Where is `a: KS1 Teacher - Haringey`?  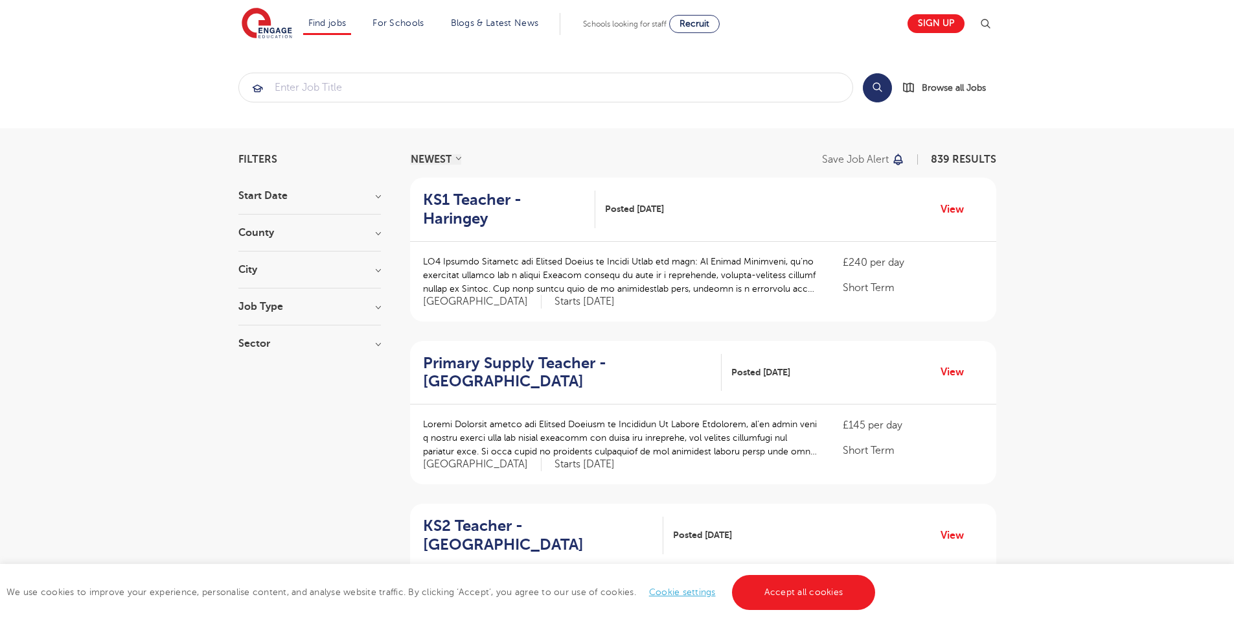 a: KS1 Teacher - Haringey is located at coordinates (509, 209).